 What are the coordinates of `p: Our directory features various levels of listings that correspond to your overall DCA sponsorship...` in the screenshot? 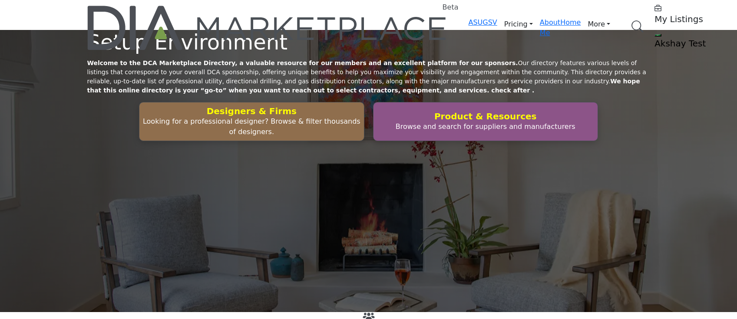 It's located at (369, 77).